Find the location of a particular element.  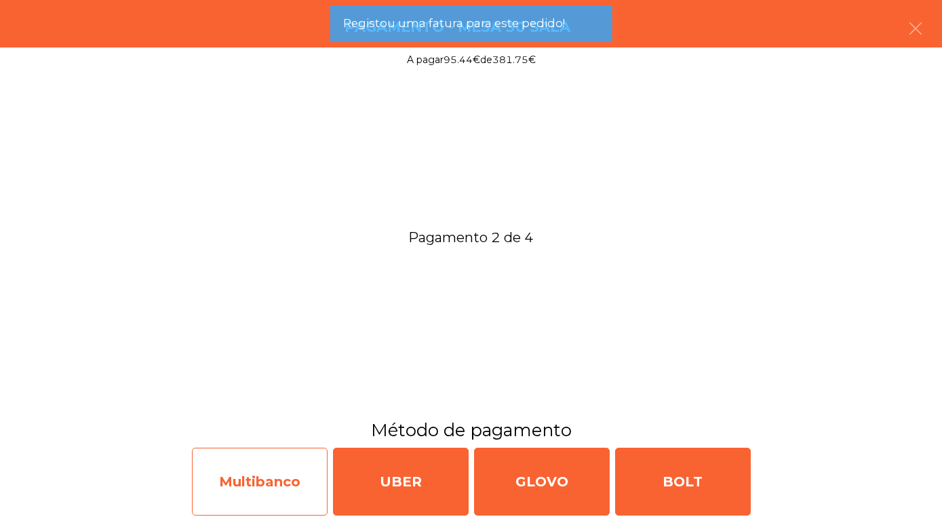

div: BOLT is located at coordinates (683, 482).